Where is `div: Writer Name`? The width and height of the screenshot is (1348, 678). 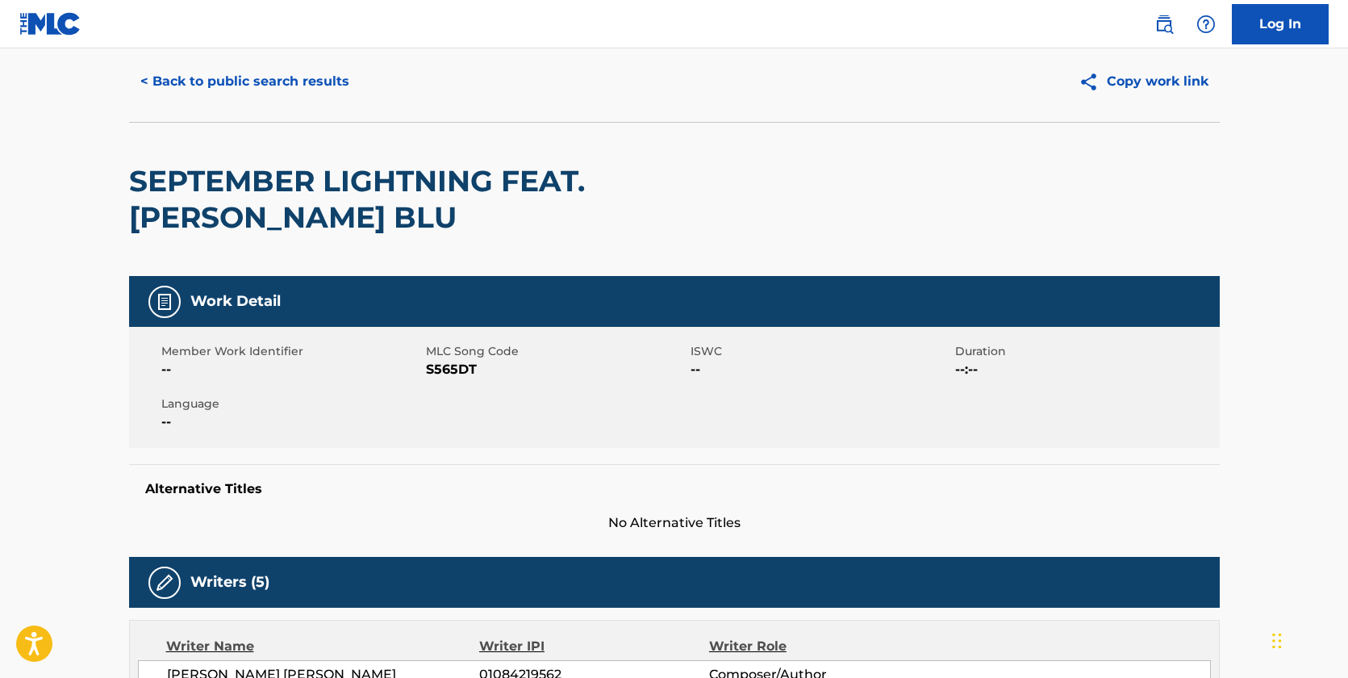 div: Writer Name is located at coordinates (323, 646).